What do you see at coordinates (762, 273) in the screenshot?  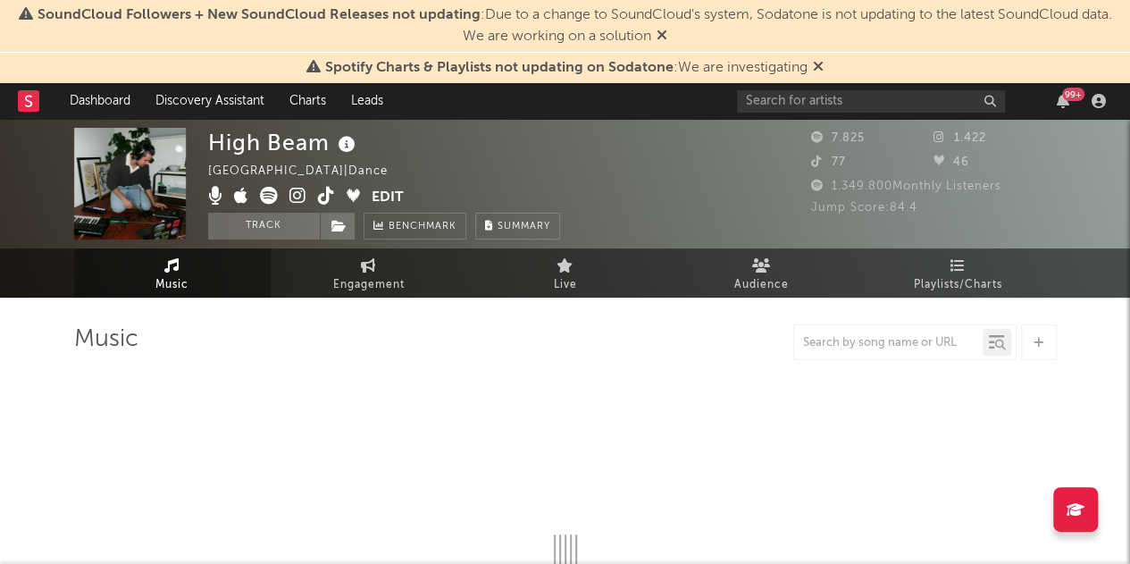 I see `a: Audience` at bounding box center [762, 273].